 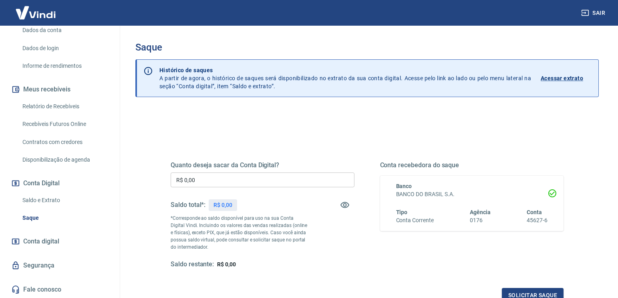 I want to click on span: Agência, so click(x=480, y=212).